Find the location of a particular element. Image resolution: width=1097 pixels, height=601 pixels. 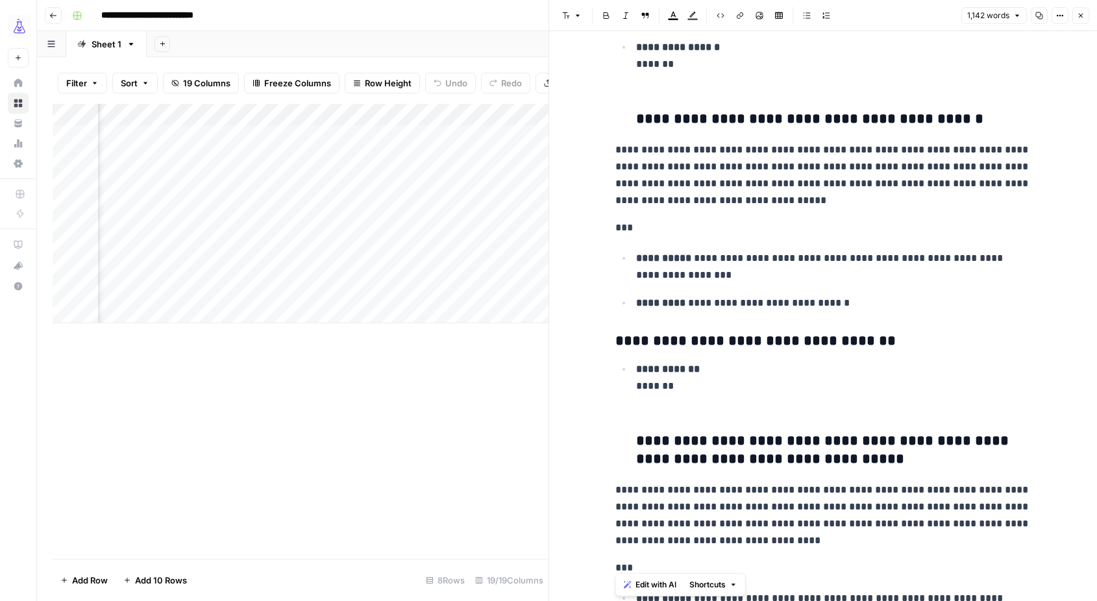

button: Shortcuts is located at coordinates (713, 585).